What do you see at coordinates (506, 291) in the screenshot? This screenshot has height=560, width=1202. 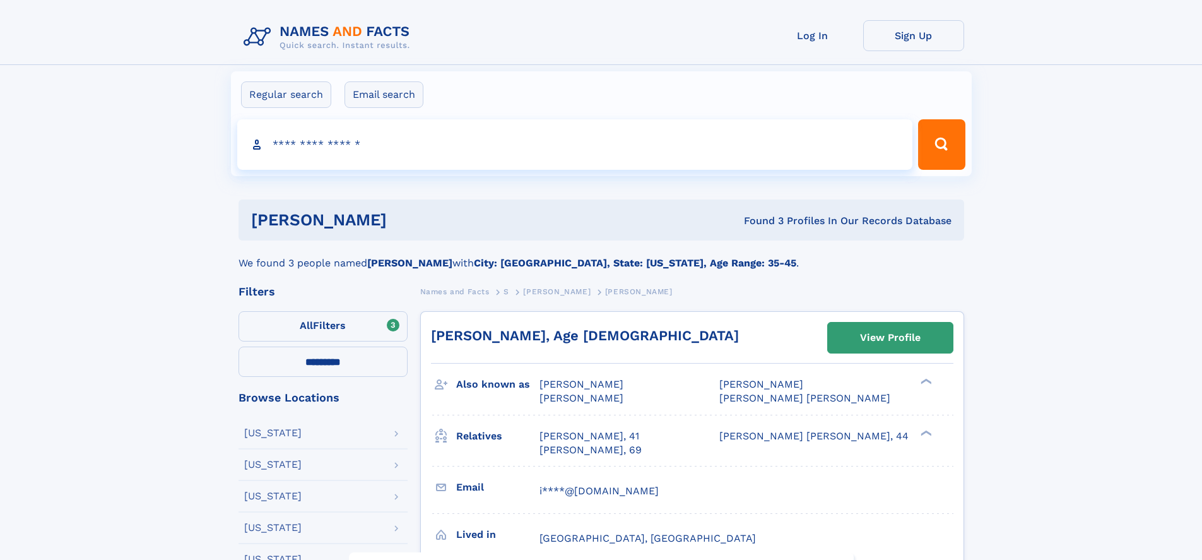 I see `span: S` at bounding box center [506, 291].